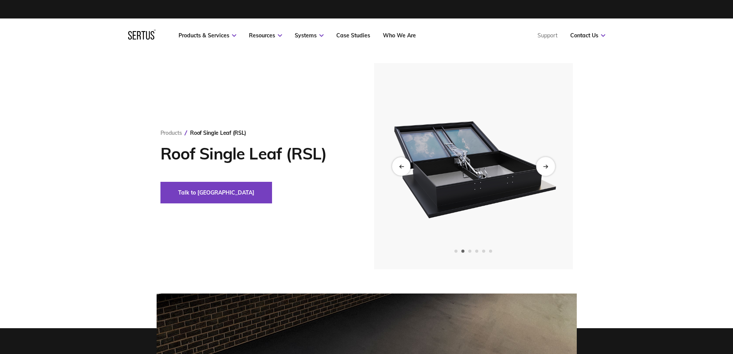 The image size is (733, 354). I want to click on a: Systems, so click(309, 35).